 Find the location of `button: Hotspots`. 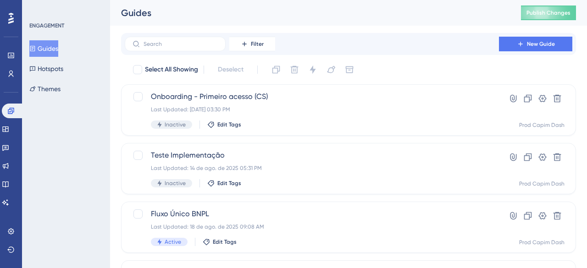

button: Hotspots is located at coordinates (46, 69).